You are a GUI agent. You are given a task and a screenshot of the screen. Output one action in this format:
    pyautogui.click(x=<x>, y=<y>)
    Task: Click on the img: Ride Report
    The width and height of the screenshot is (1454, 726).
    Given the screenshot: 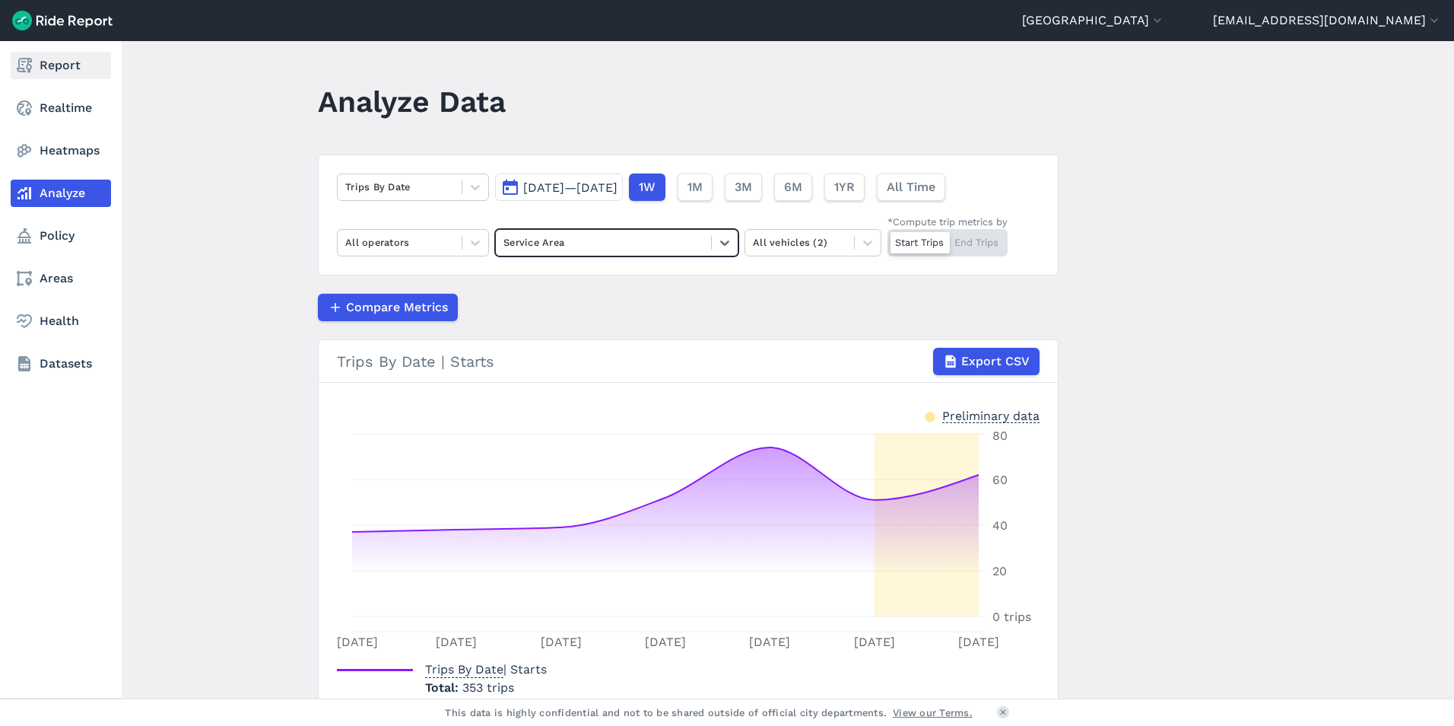 What is the action you would take?
    pyautogui.click(x=62, y=21)
    